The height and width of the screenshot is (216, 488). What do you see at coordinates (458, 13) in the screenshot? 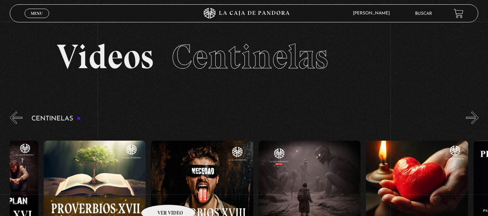
I see `a: View your shopping cart` at bounding box center [458, 13].